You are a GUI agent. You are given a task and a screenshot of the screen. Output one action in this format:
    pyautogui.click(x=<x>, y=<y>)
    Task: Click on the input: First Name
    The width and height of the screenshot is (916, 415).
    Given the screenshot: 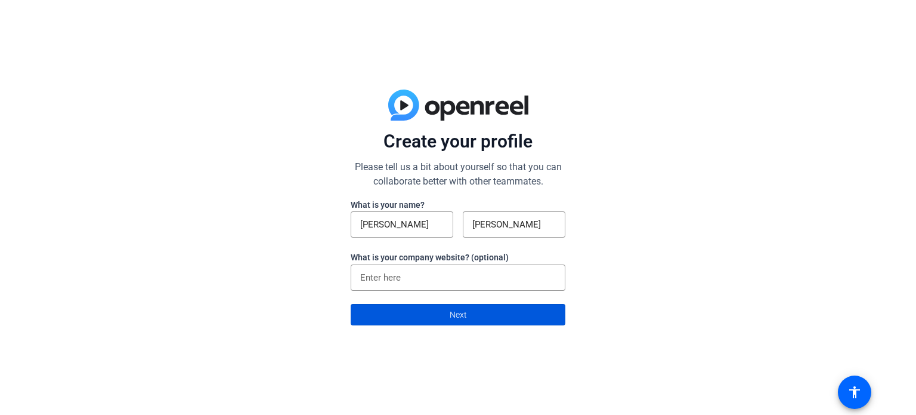 What is the action you would take?
    pyautogui.click(x=402, y=224)
    